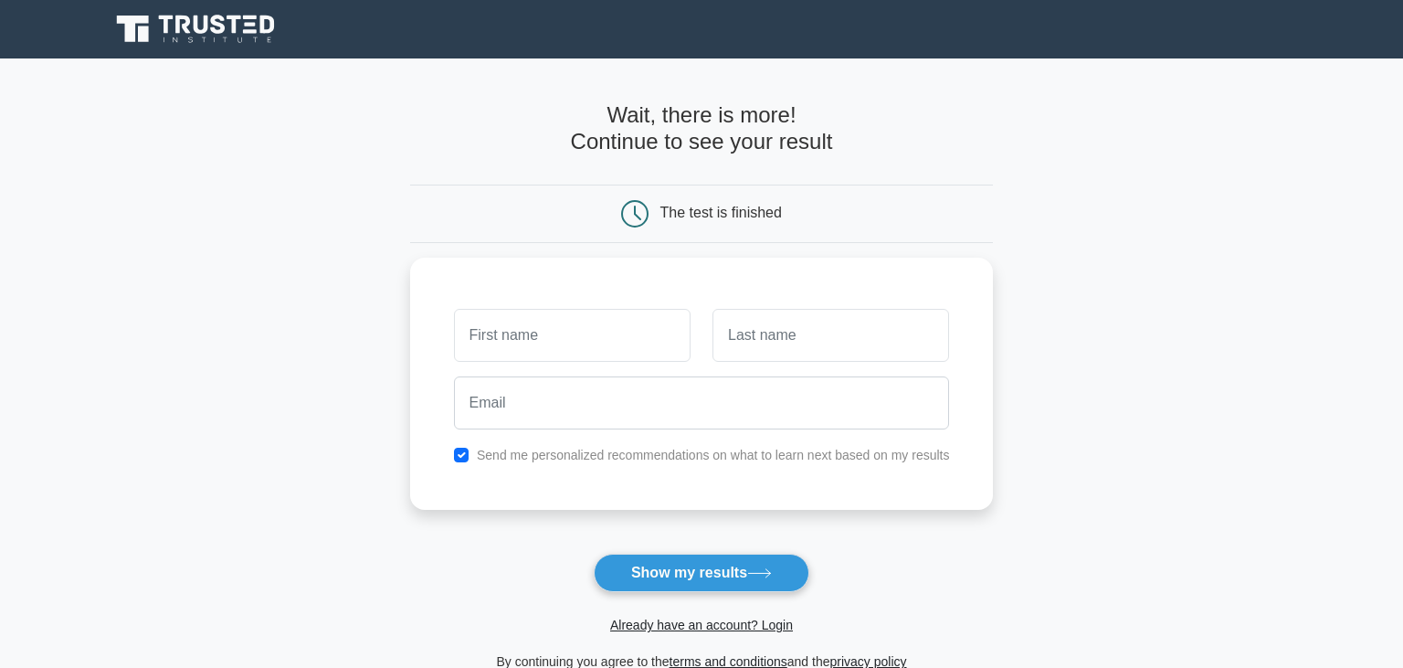  Describe the element at coordinates (572, 335) in the screenshot. I see `input: First name` at that location.